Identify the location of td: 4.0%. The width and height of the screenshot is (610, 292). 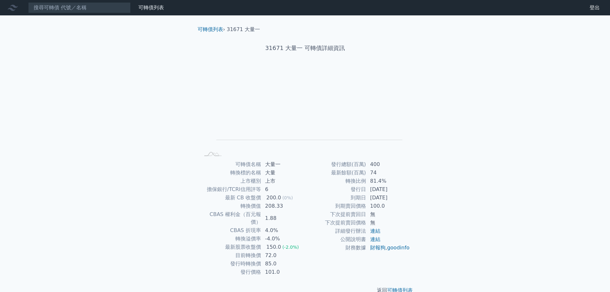
(283, 230).